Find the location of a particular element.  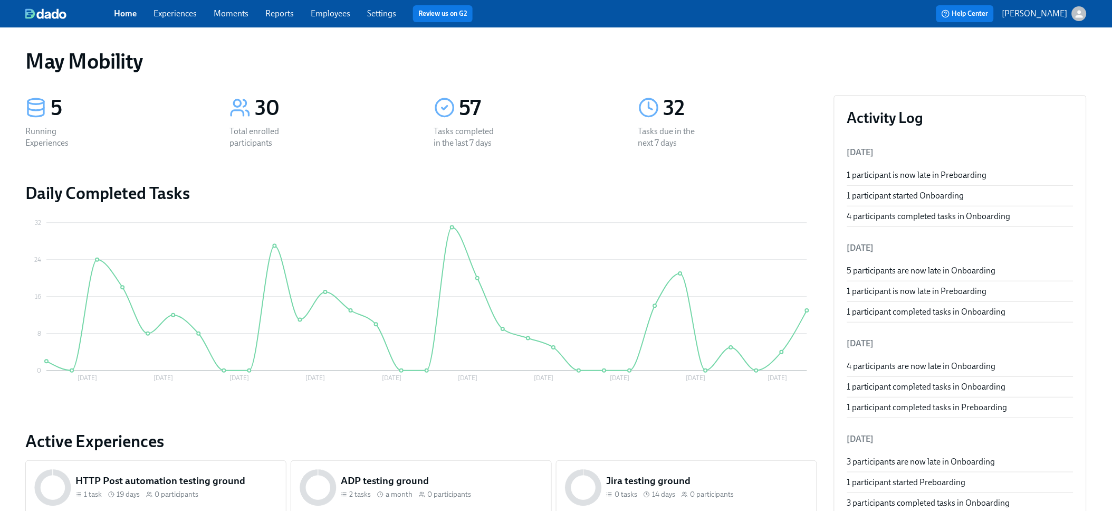

span: 0 tasks is located at coordinates (626, 494).